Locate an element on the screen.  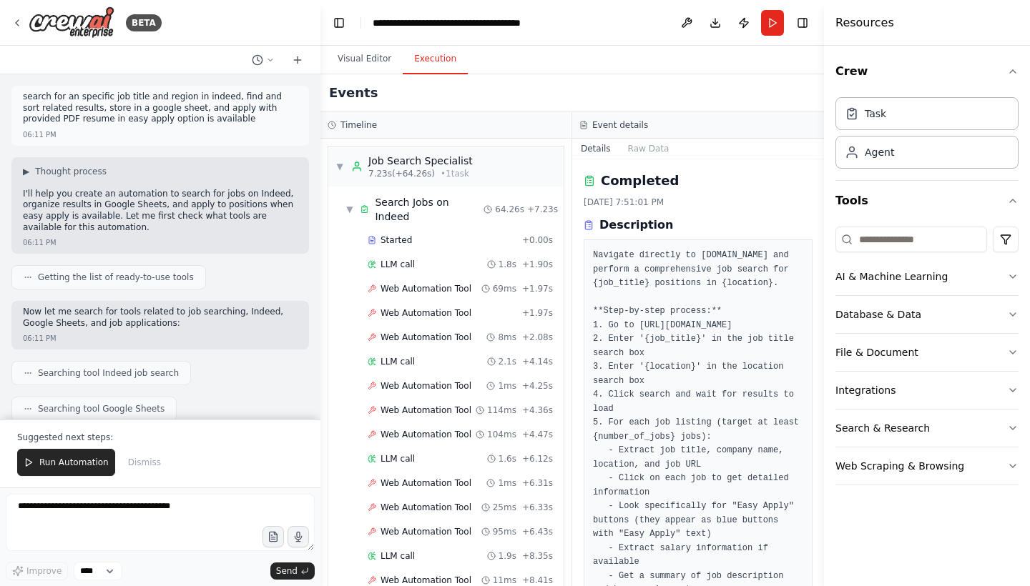
button: Improve is located at coordinates (36, 571).